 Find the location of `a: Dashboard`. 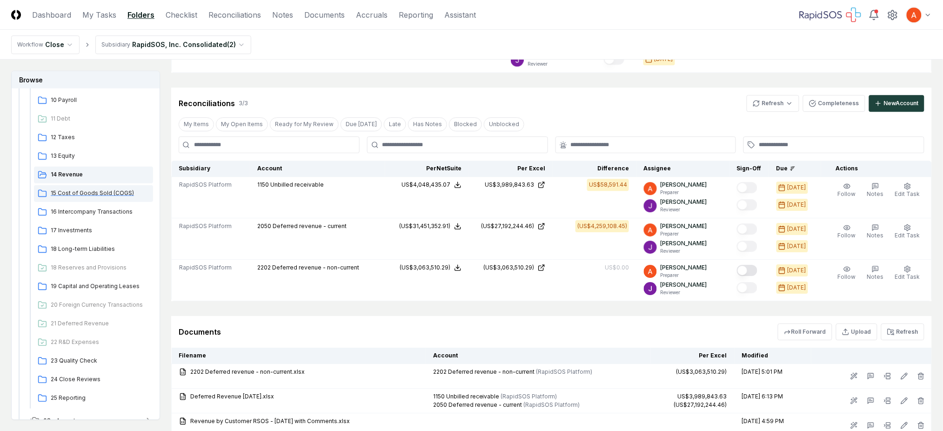

a: Dashboard is located at coordinates (52, 15).